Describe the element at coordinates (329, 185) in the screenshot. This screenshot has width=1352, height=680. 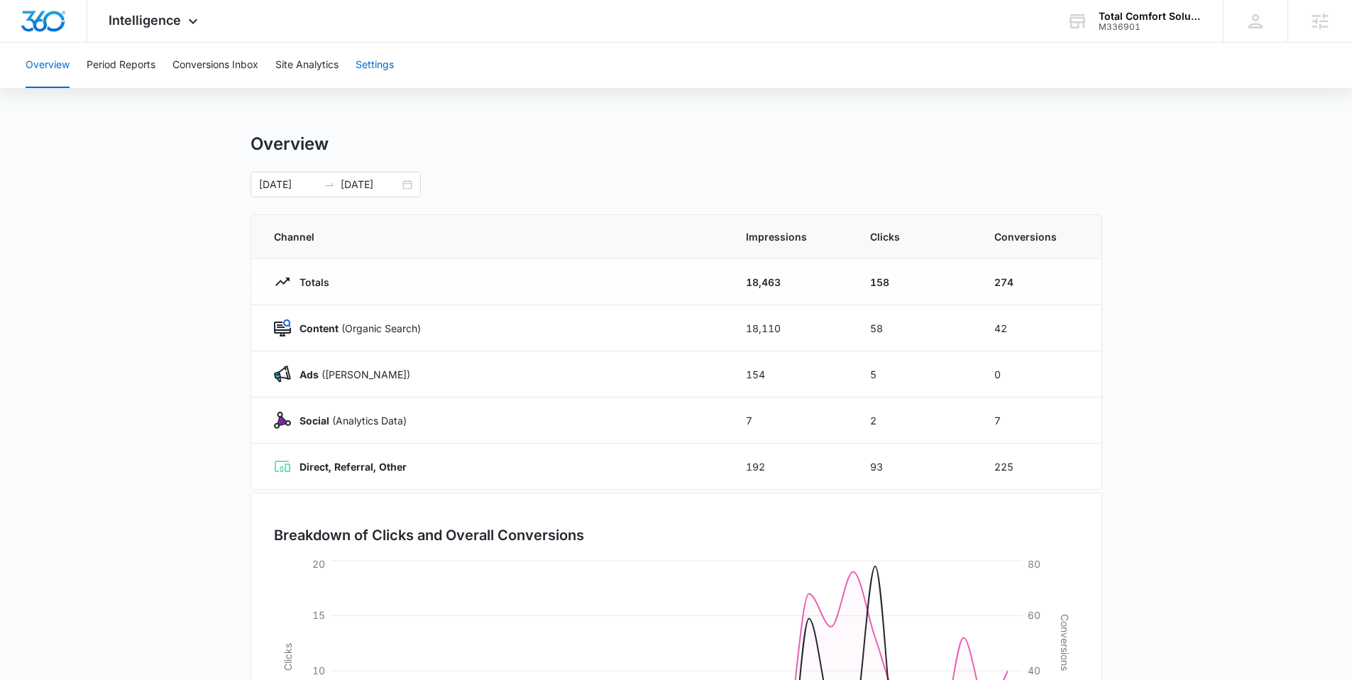
I see `span: swap-right` at that location.